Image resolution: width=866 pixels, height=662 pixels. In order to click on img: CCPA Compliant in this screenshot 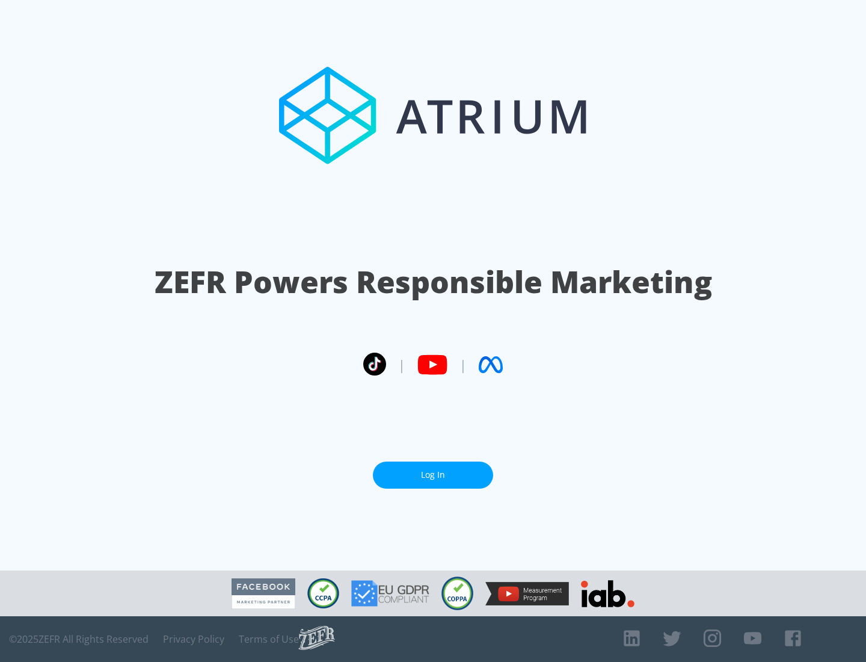, I will do `click(323, 593)`.